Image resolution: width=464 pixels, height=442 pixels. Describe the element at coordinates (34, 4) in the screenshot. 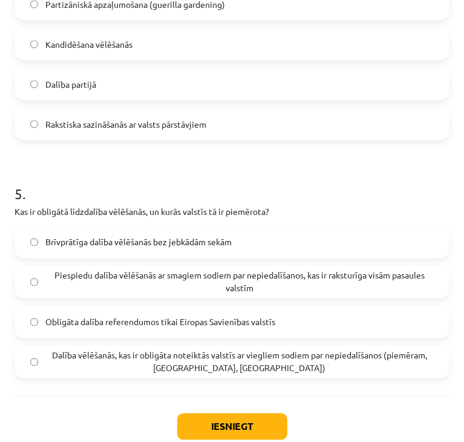

I see `input: Partizāniskā apzaļumošana (guerilla gardening)` at that location.